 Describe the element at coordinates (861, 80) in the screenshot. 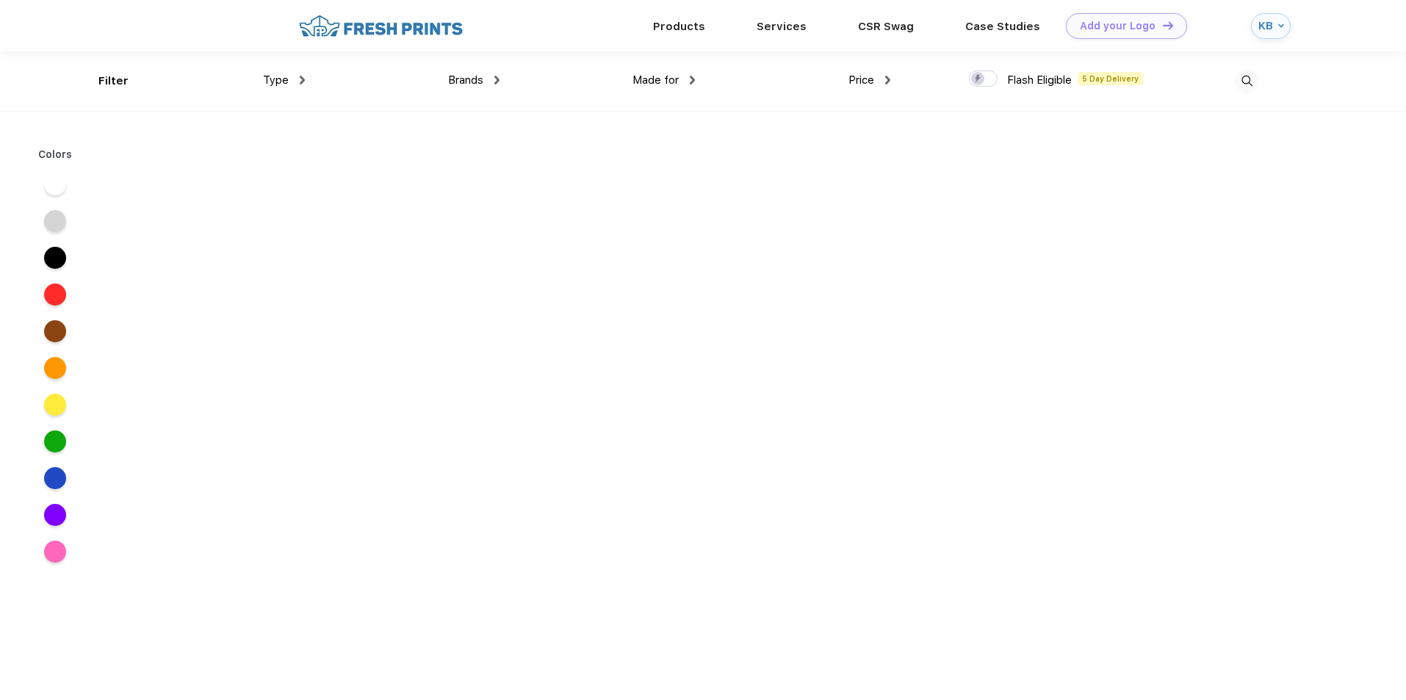

I see `span: Price` at that location.